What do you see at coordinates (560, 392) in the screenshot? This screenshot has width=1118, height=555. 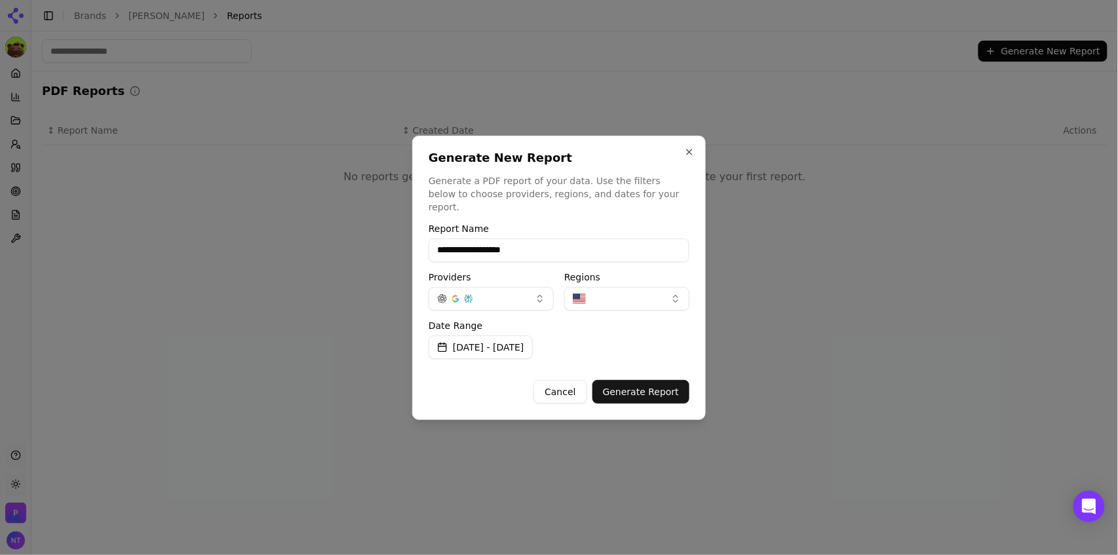 I see `button: Cancel` at bounding box center [560, 392].